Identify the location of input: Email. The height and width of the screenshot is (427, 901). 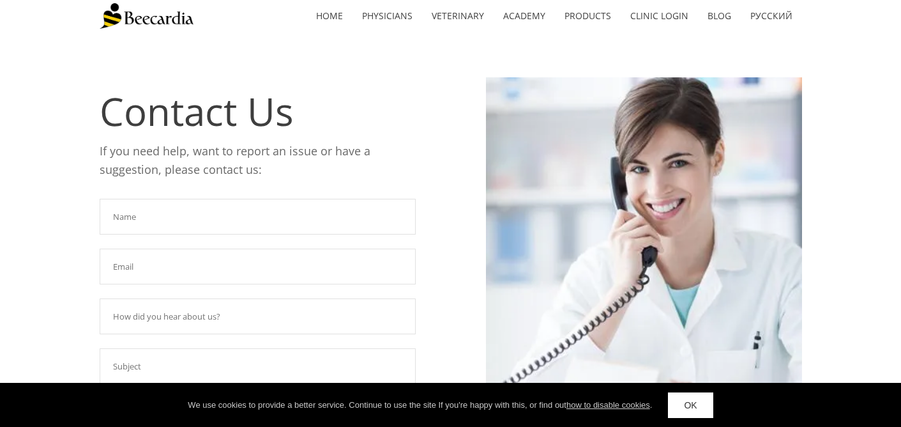
(257, 266).